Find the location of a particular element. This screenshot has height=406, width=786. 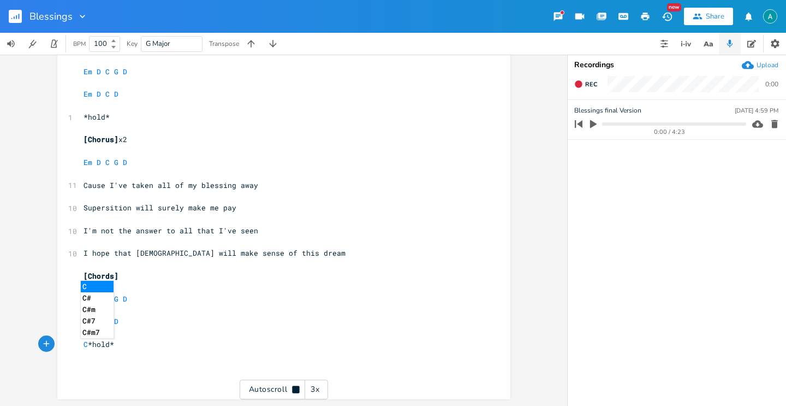

li: C#m is located at coordinates (97, 309).